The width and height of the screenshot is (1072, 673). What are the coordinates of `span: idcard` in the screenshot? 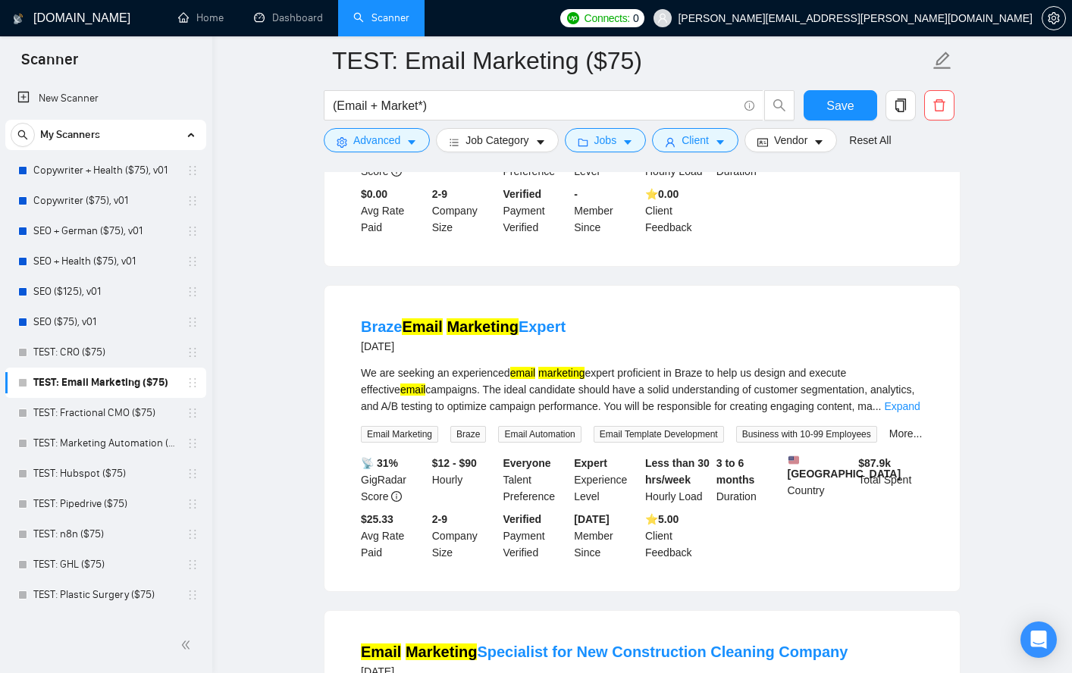 It's located at (763, 142).